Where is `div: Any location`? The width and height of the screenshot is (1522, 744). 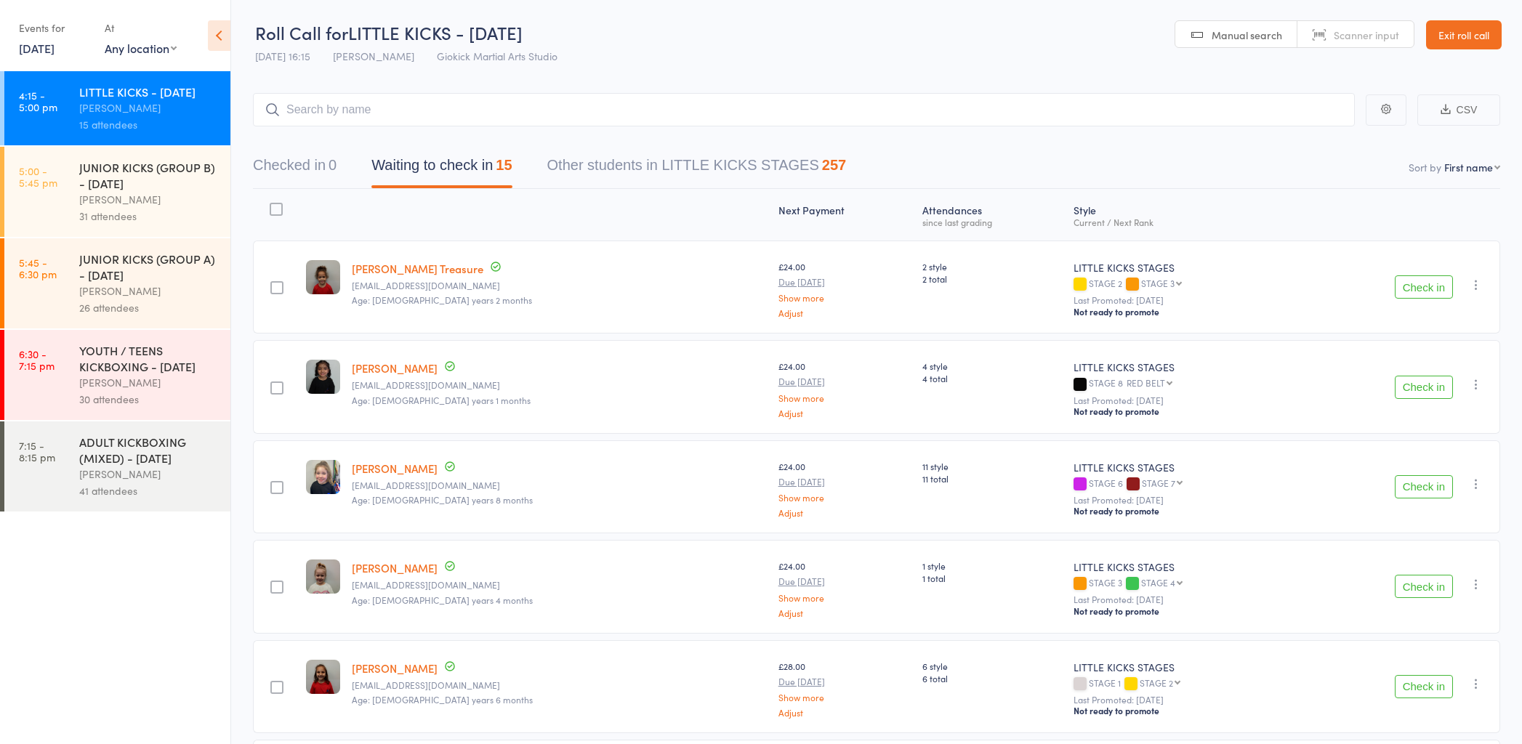
div: Any location is located at coordinates (140, 48).